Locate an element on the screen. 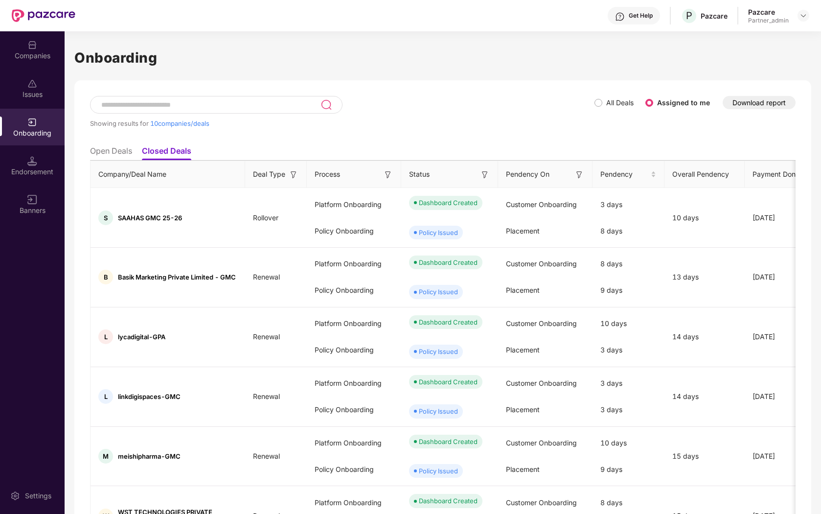 This screenshot has height=514, width=821. img: svg+xml;base64,PHN2ZyB3aWR0aD0iMjAiIGhlaWdodD0iMjAiIHZpZXdCb3g9IjAgMCAyMCAyMCIgZmlsbD0ibm9uZSIgeG... is located at coordinates (32, 122).